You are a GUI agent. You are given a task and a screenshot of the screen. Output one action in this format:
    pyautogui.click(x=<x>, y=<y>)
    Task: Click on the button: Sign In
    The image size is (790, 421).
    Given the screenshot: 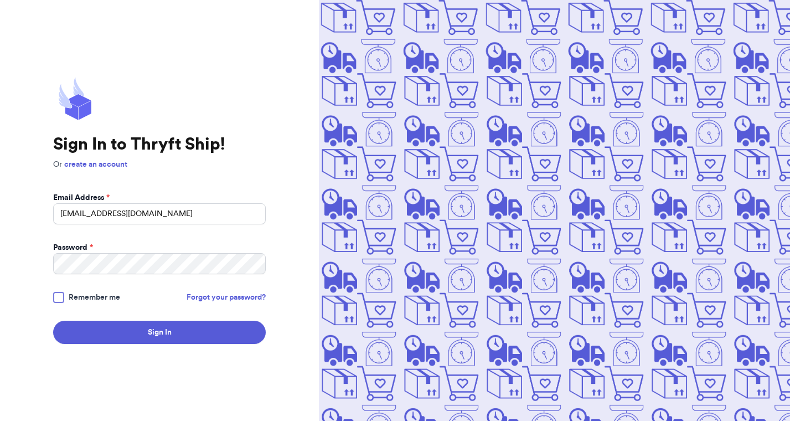 What is the action you would take?
    pyautogui.click(x=160, y=332)
    